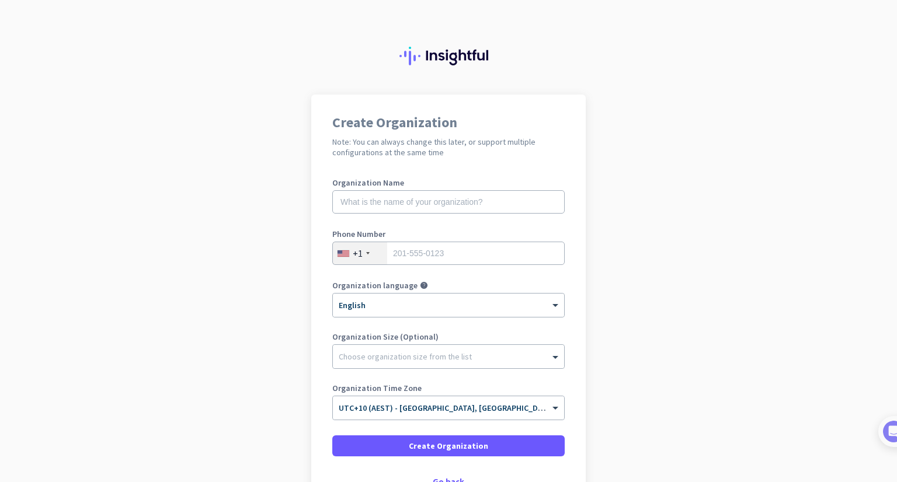  I want to click on span: Create Organization, so click(449, 446).